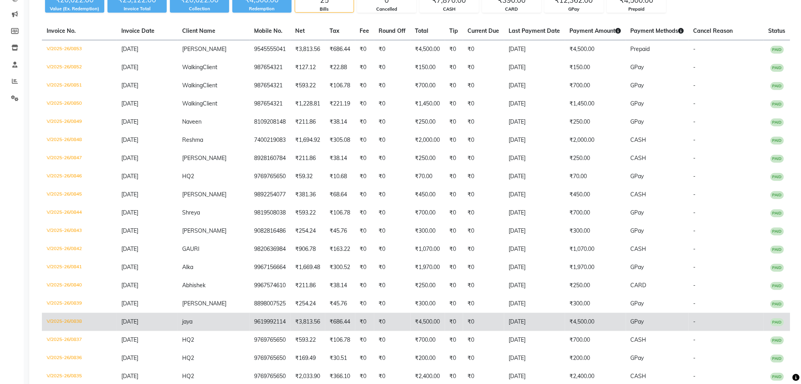 The width and height of the screenshot is (801, 384). What do you see at coordinates (270, 286) in the screenshot?
I see `td: 9967574610` at bounding box center [270, 286].